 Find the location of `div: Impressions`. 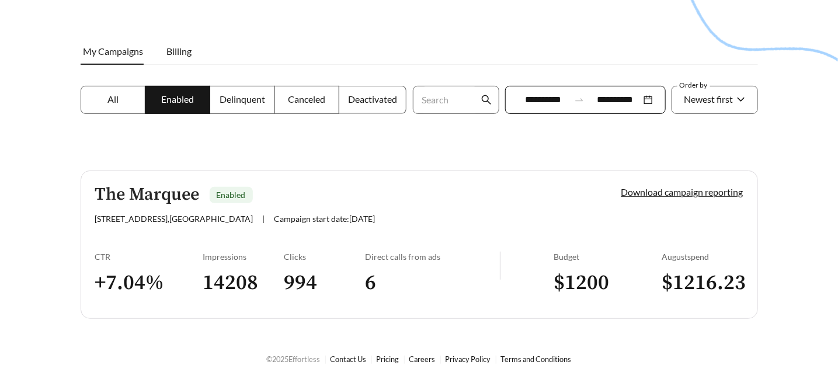

div: Impressions is located at coordinates (243, 256).